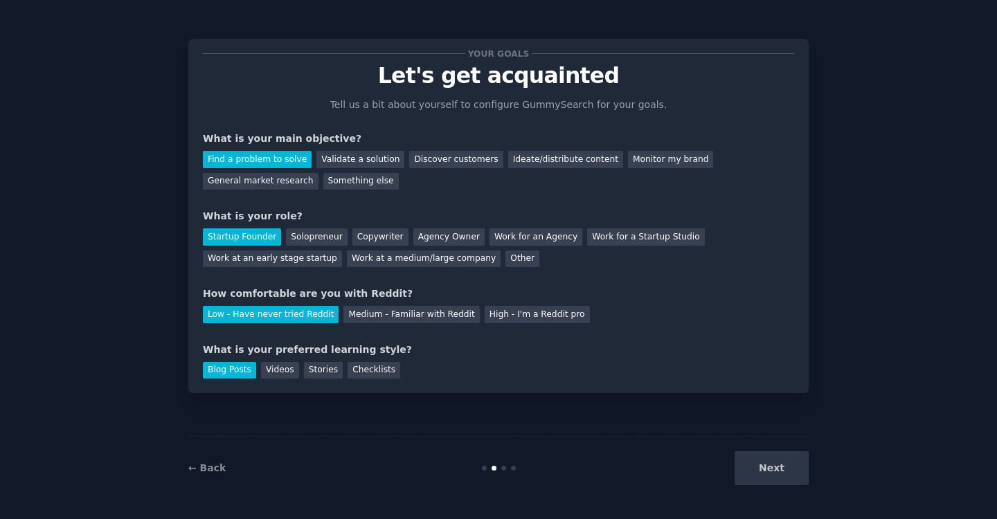 This screenshot has height=519, width=997. What do you see at coordinates (207, 468) in the screenshot?
I see `a: ← Back` at bounding box center [207, 468].